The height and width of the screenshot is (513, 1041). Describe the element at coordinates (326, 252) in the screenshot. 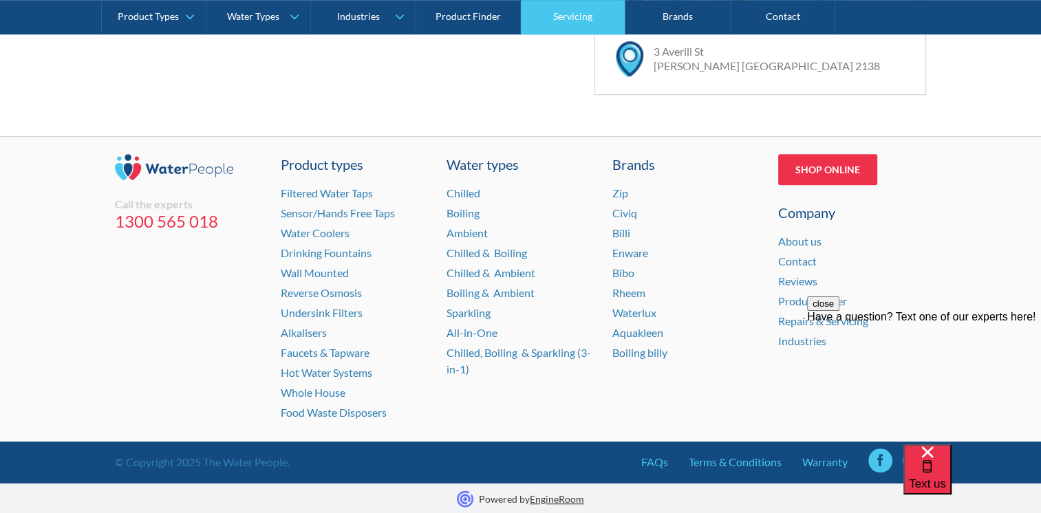

I see `a: Drinking Fountains` at that location.